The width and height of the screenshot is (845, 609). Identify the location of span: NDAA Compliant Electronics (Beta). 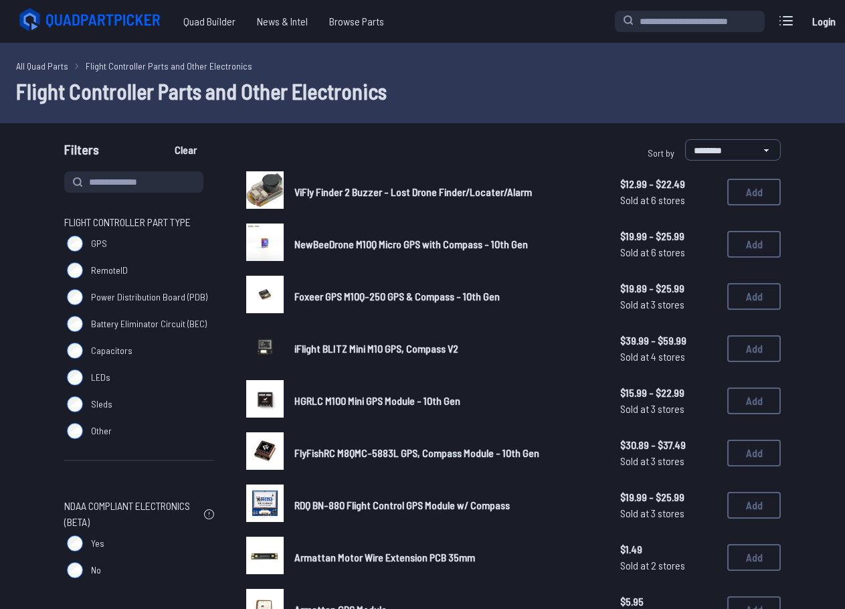
(131, 514).